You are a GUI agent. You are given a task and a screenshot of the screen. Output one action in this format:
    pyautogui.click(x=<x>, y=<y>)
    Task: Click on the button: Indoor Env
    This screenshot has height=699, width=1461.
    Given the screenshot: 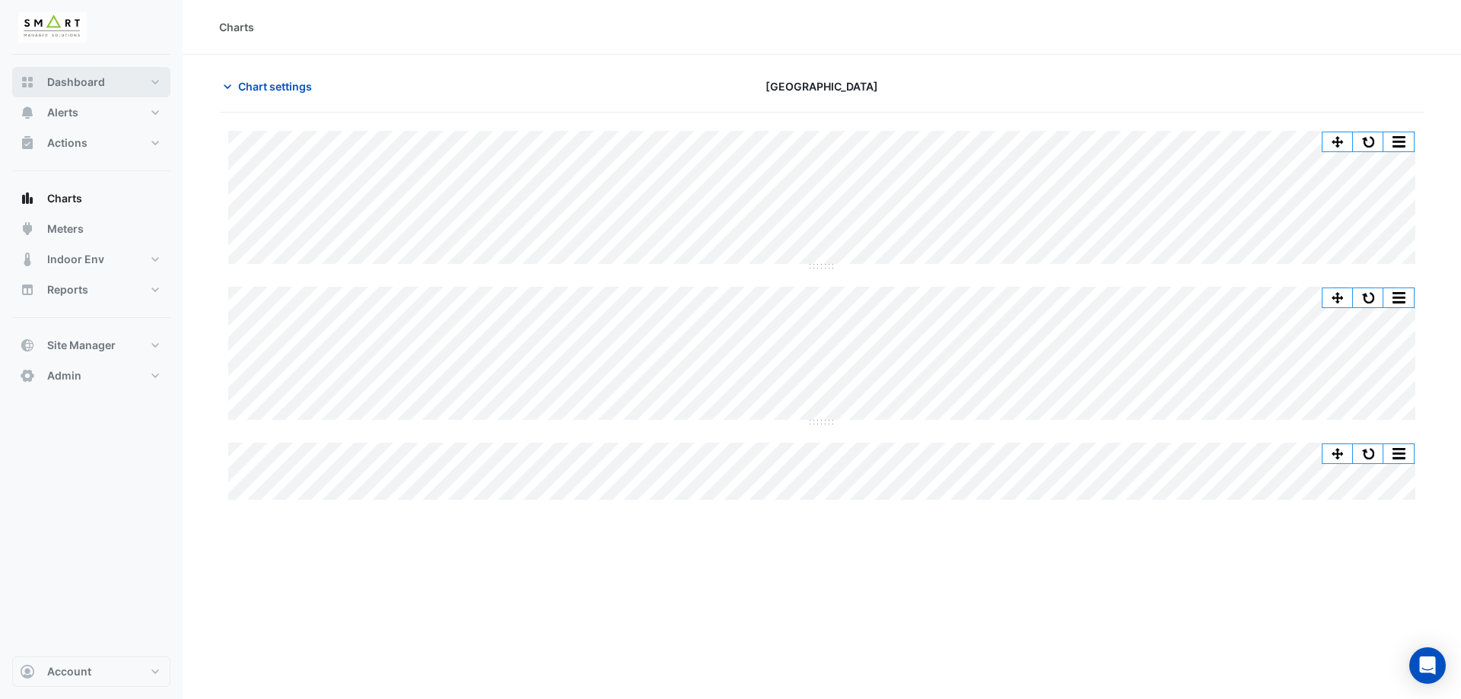 What is the action you would take?
    pyautogui.click(x=91, y=259)
    